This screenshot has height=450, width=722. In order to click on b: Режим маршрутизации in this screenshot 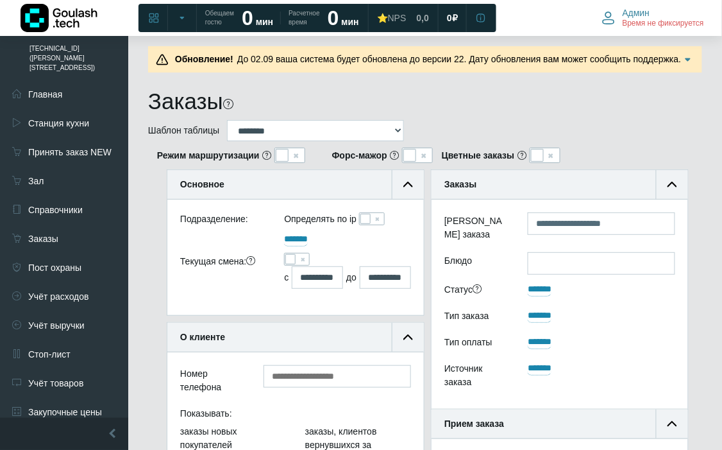, I will do `click(208, 155)`.